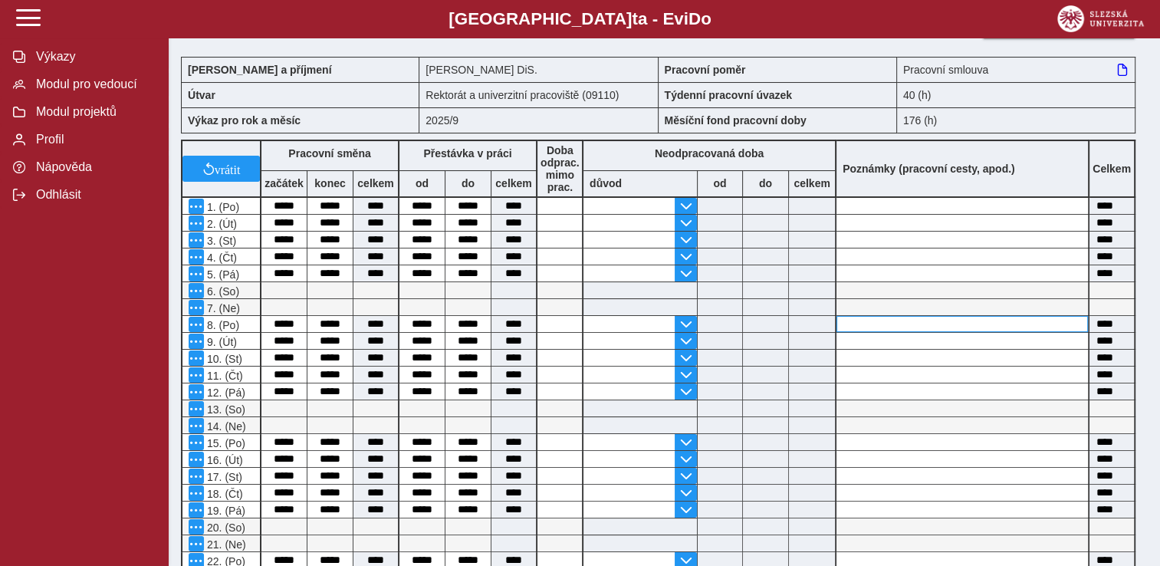 Image resolution: width=1160 pixels, height=566 pixels. What do you see at coordinates (94, 84) in the screenshot?
I see `span: Modul pro vedoucí` at bounding box center [94, 84].